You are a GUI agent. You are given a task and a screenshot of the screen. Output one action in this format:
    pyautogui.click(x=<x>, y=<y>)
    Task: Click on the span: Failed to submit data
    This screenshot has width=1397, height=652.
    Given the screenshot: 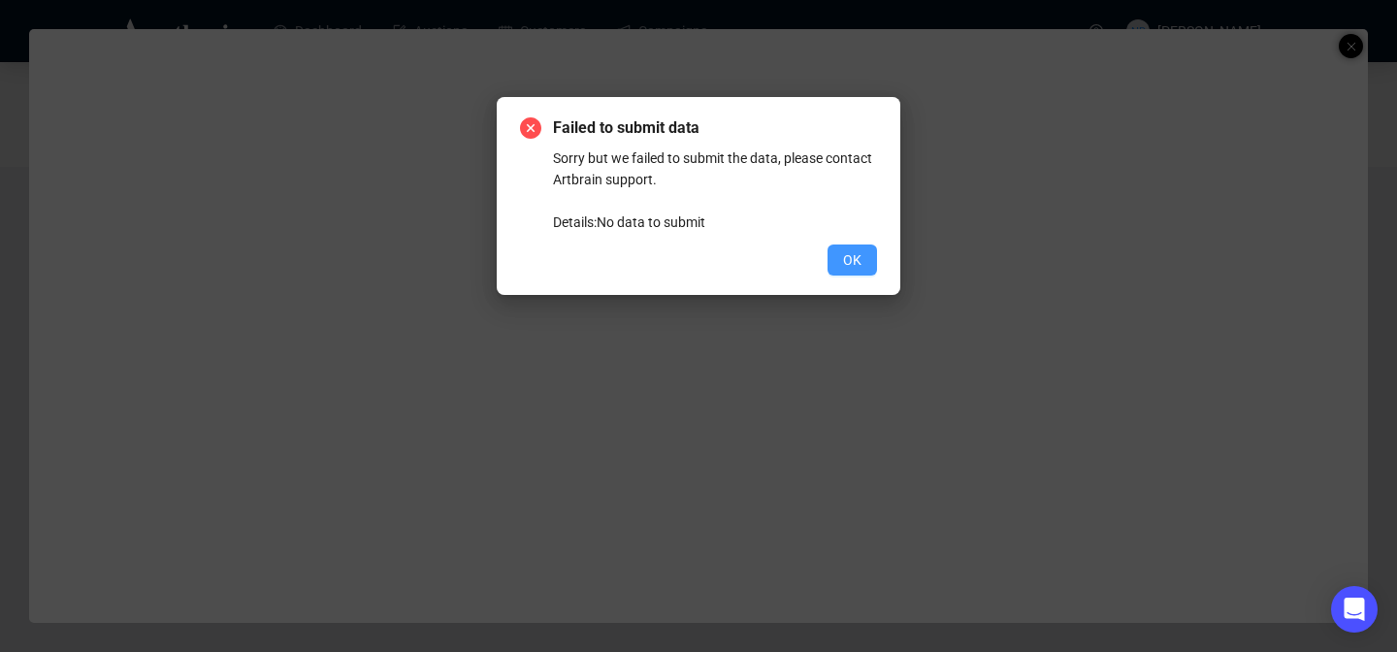 What is the action you would take?
    pyautogui.click(x=715, y=128)
    